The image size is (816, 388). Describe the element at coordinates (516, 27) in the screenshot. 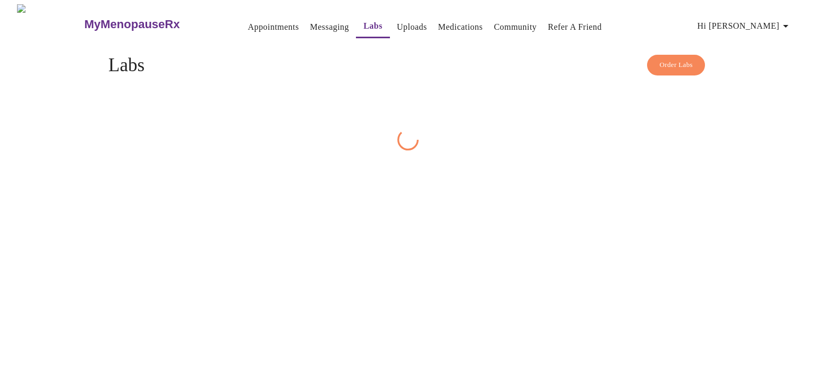

I see `a: Community` at that location.